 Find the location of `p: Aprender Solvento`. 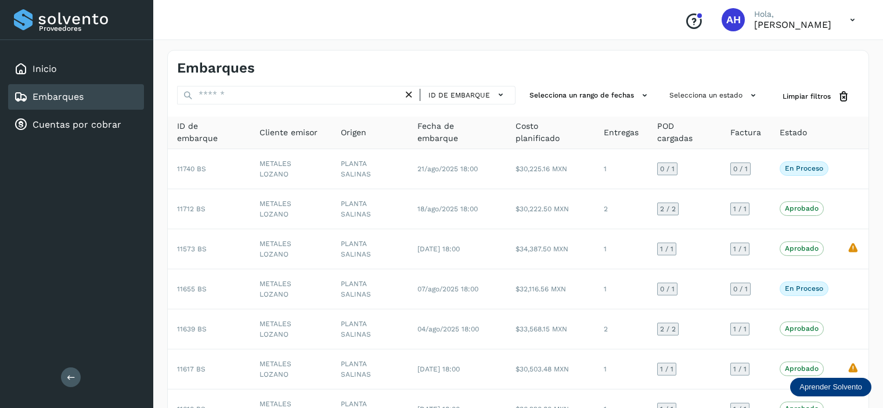

p: Aprender Solvento is located at coordinates (830, 387).